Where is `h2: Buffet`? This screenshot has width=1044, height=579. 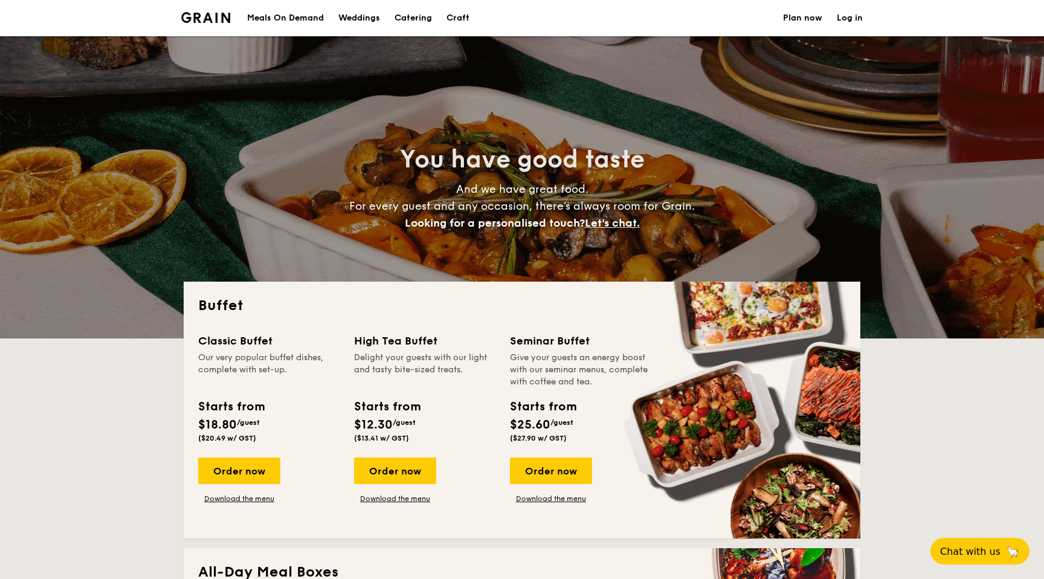 h2: Buffet is located at coordinates (522, 306).